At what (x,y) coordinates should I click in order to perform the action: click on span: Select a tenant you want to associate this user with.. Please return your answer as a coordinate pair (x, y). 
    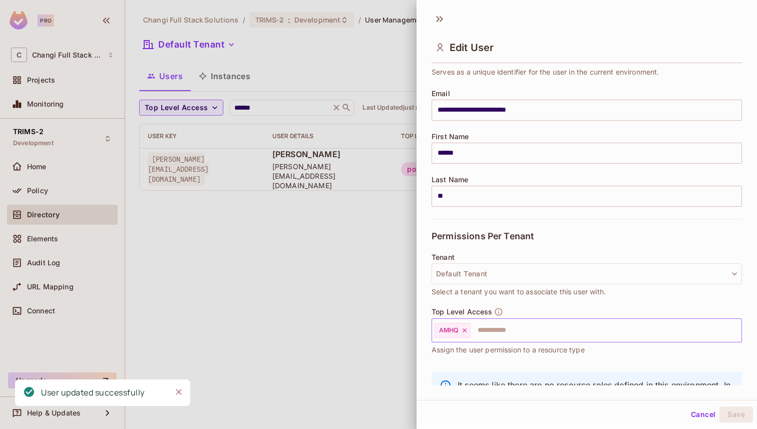
    Looking at the image, I should click on (518, 292).